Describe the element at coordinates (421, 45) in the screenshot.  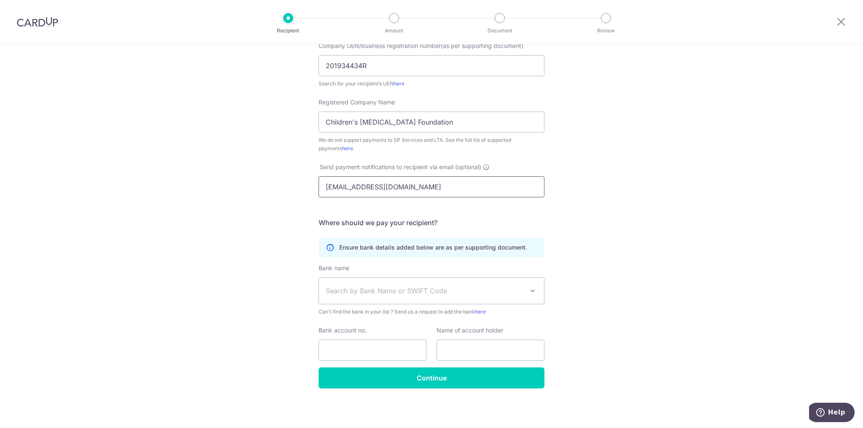
I see `span: Company UEN/business registration number(as per supporting document)` at that location.